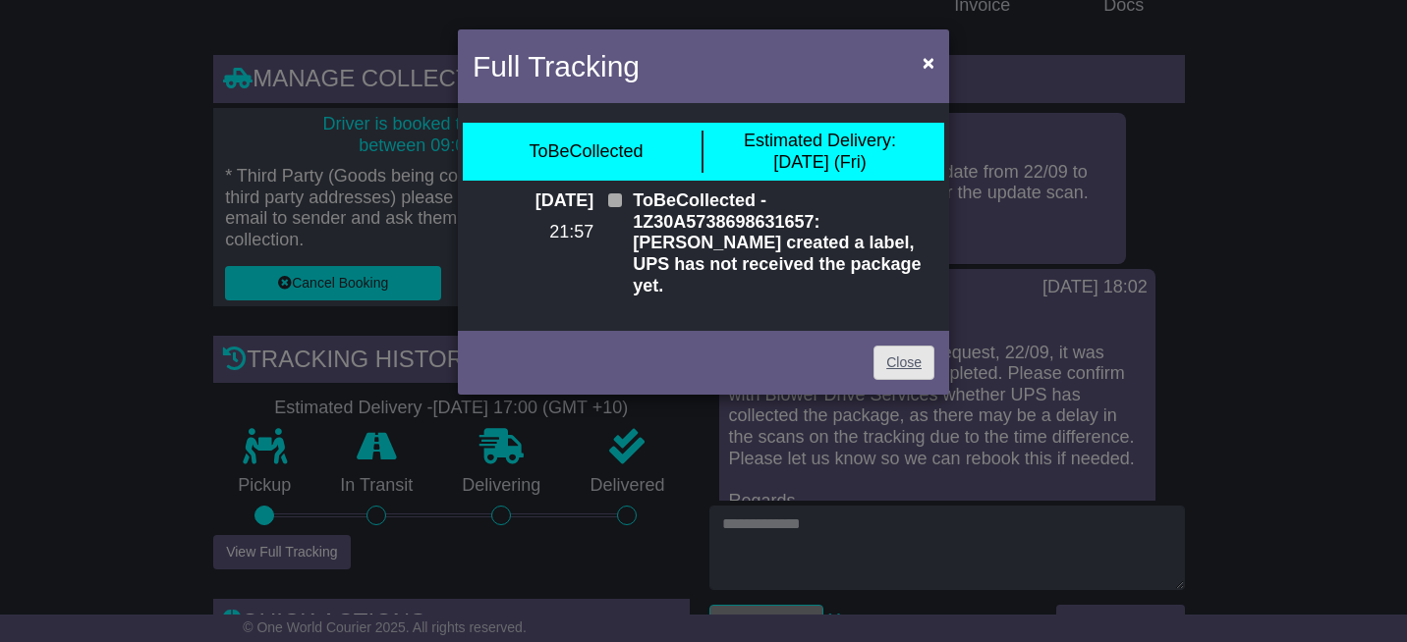  Describe the element at coordinates (532, 233) in the screenshot. I see `p: 21:57` at that location.